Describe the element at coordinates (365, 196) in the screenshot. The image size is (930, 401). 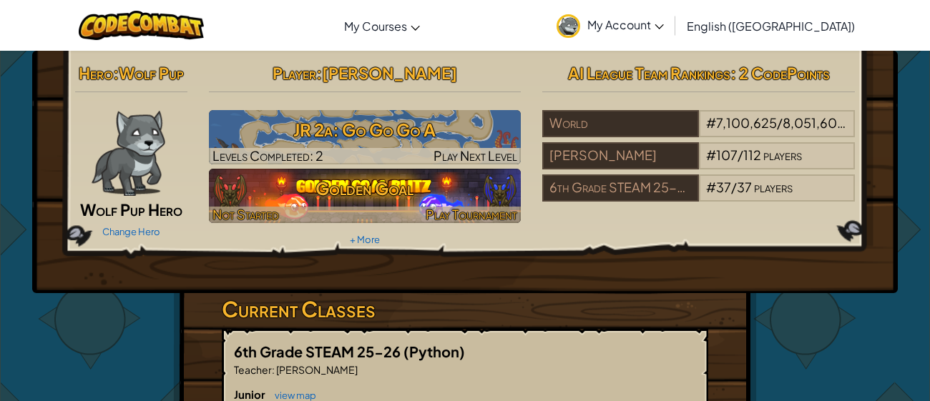
I see `img: Golden Goal` at that location.